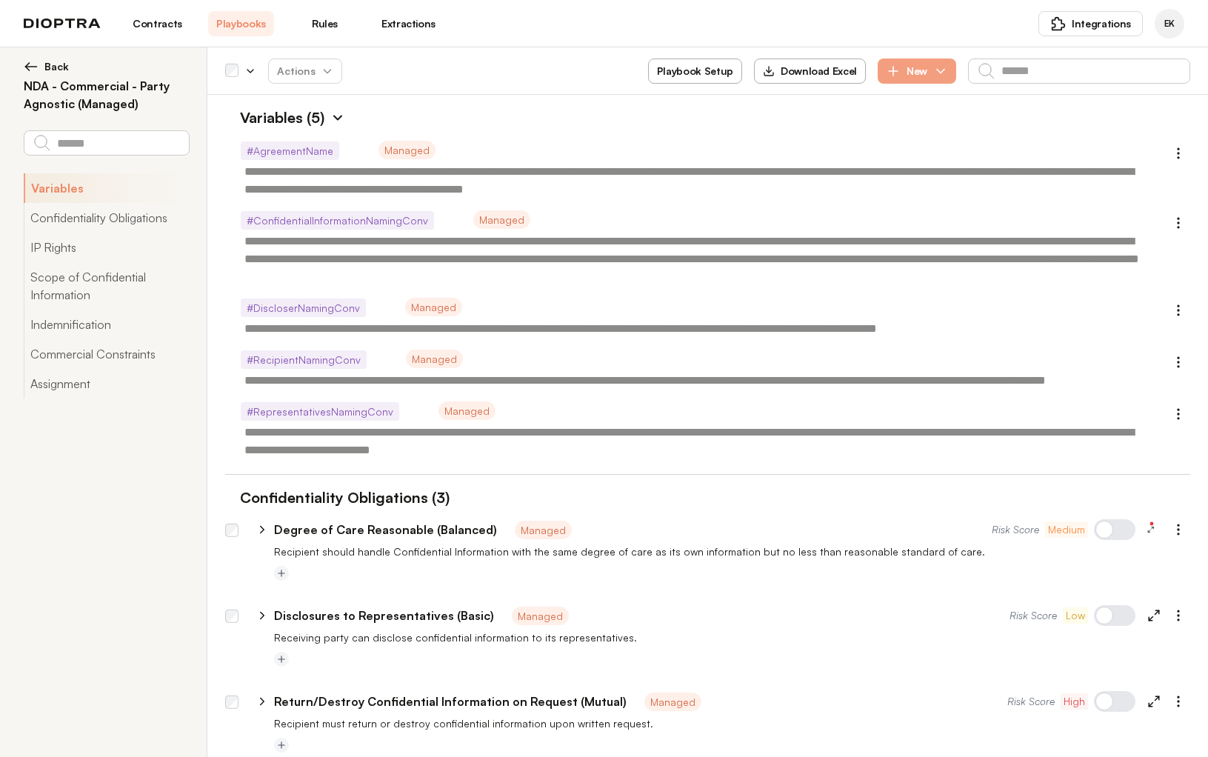 Image resolution: width=1208 pixels, height=757 pixels. Describe the element at coordinates (732, 724) in the screenshot. I see `p: Recipient must return or destroy confidential information upon written request.` at that location.